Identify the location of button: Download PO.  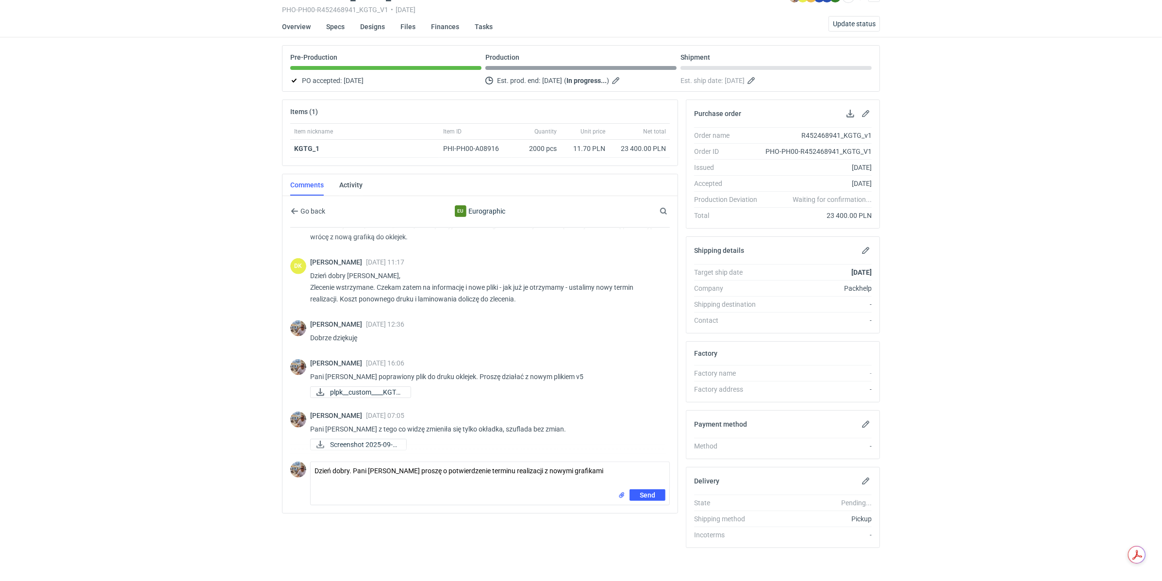
(851, 114).